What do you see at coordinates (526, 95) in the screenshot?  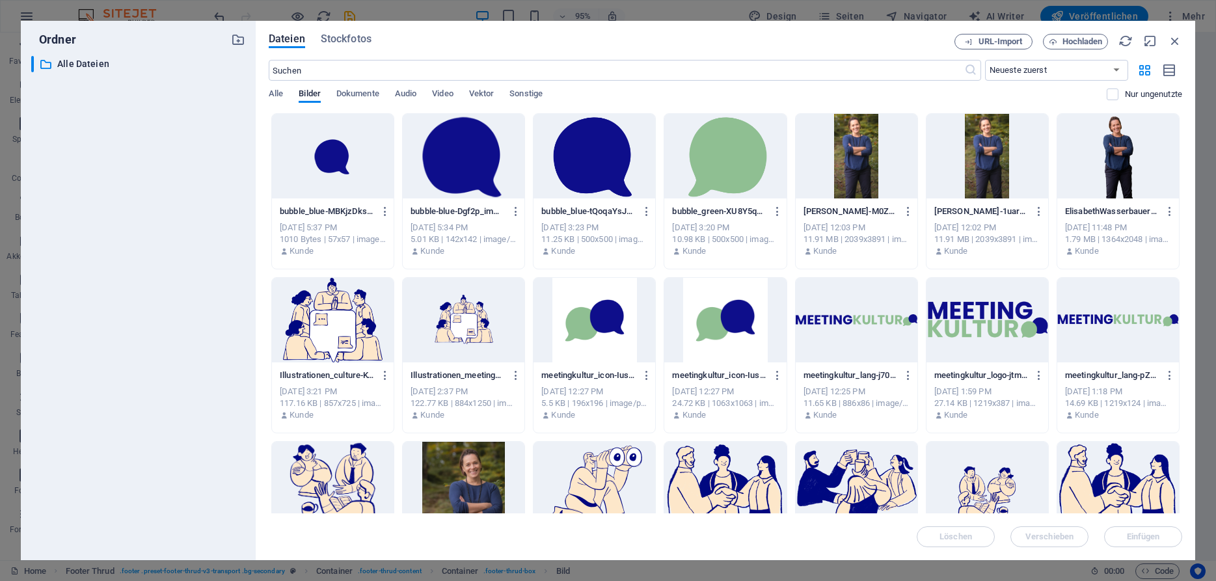 I see `span: Sonstige` at bounding box center [526, 95].